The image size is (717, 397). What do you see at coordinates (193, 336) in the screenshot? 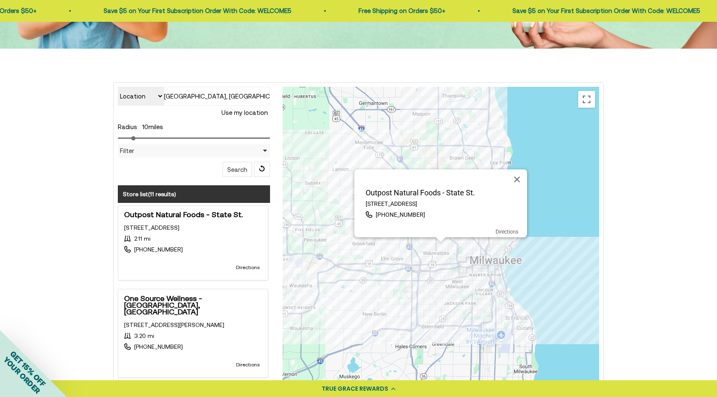
I see `div: 3.20 mi` at bounding box center [193, 336].